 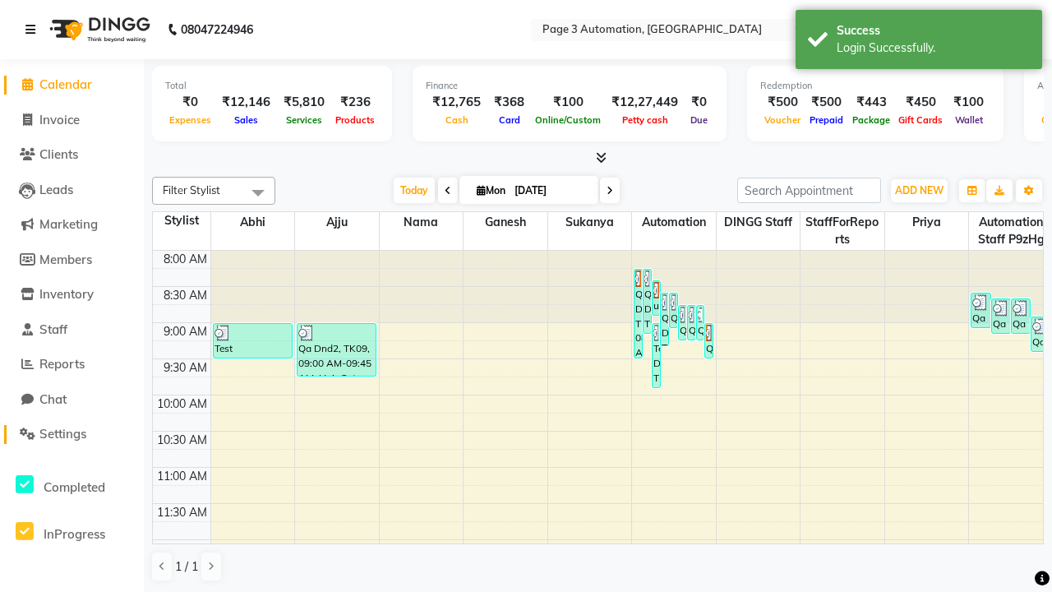 What do you see at coordinates (691, 322) in the screenshot?
I see `div: Qa Dnd2, TK24, 08:45 AM-09:15 AM, Hair Cut By Expert-Men` at bounding box center [691, 322].